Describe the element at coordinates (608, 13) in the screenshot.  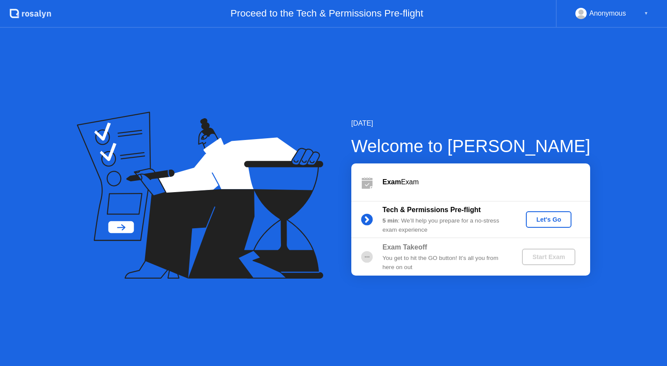
I see `div: Anonymous` at that location.